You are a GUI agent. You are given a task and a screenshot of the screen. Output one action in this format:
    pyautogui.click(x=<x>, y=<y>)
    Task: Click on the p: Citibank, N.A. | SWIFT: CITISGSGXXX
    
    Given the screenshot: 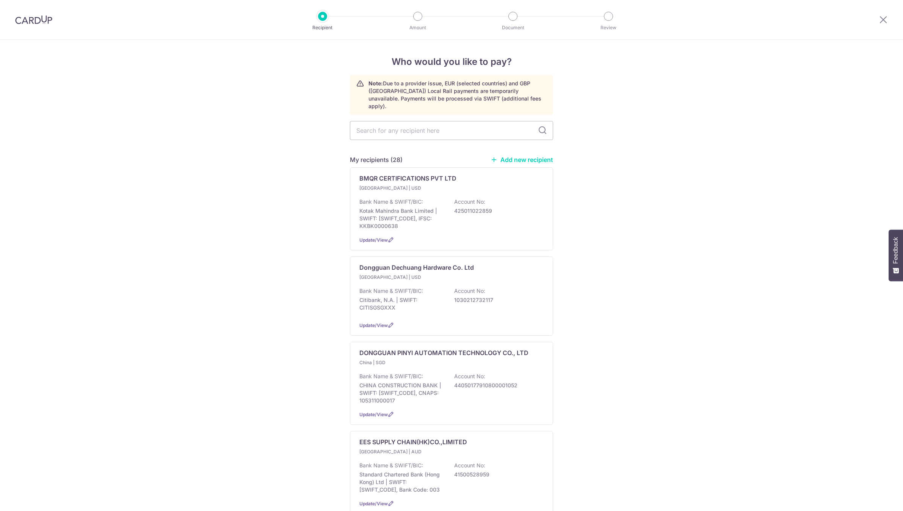 What is the action you would take?
    pyautogui.click(x=402, y=304)
    